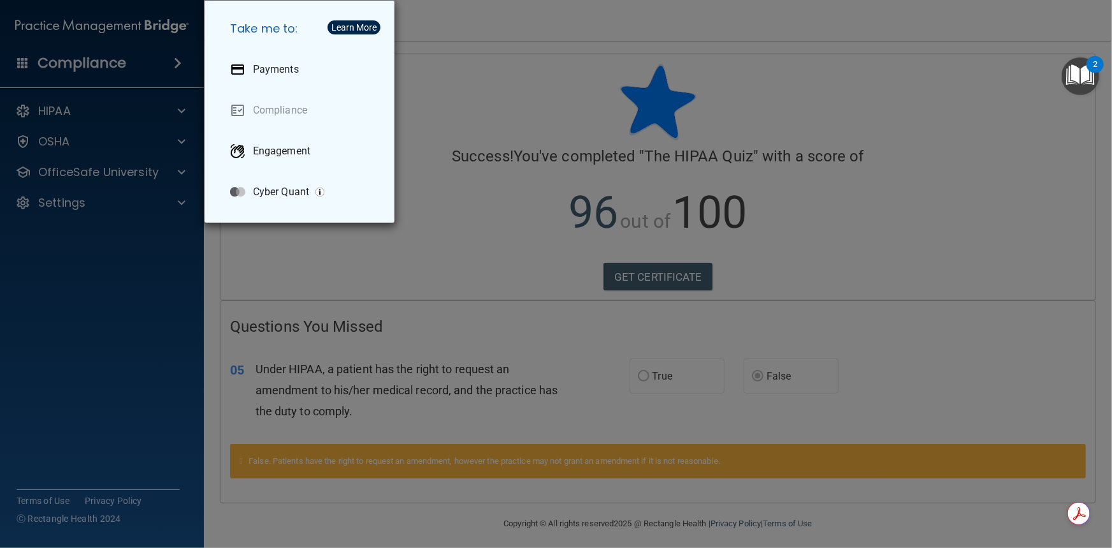 This screenshot has height=548, width=1112. What do you see at coordinates (354, 27) in the screenshot?
I see `button: Learn More` at bounding box center [354, 27].